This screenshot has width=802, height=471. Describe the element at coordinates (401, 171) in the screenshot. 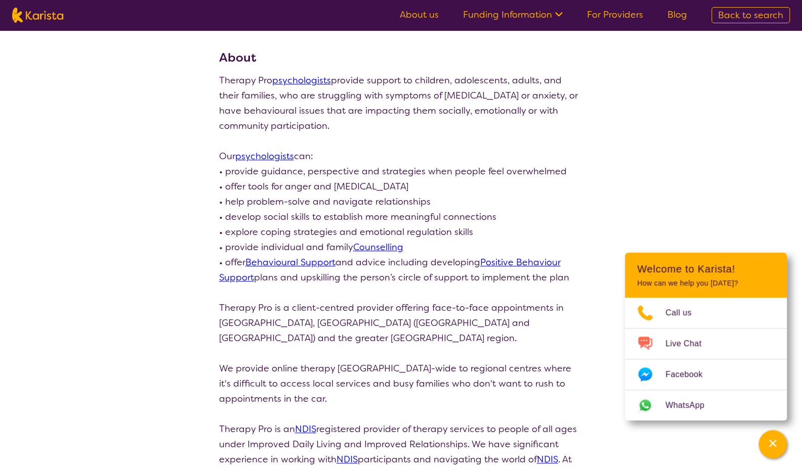

I see `p: • provide guidance, perspective and strategies when people feel overwhelmed` at that location.